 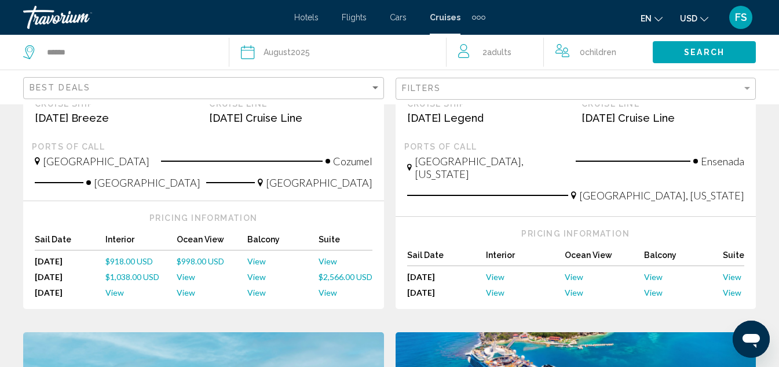 What do you see at coordinates (741, 17) in the screenshot?
I see `button: User Menu` at bounding box center [741, 17].